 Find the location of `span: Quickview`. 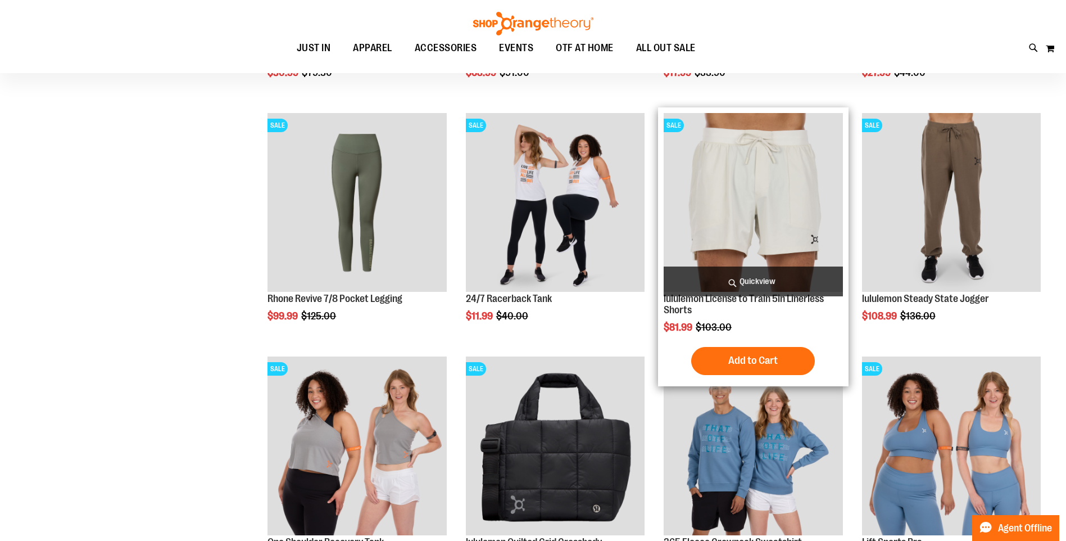

span: Quickview is located at coordinates (753, 281).